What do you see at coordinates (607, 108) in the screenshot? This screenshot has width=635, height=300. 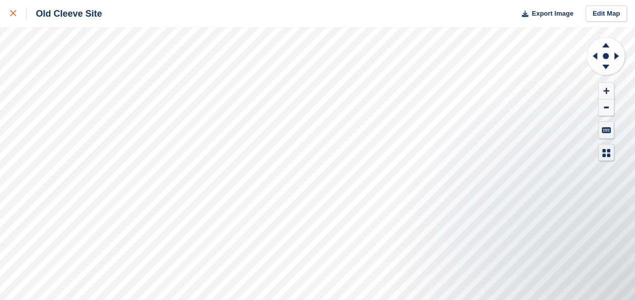 I see `button: Zoom Out` at bounding box center [607, 108].